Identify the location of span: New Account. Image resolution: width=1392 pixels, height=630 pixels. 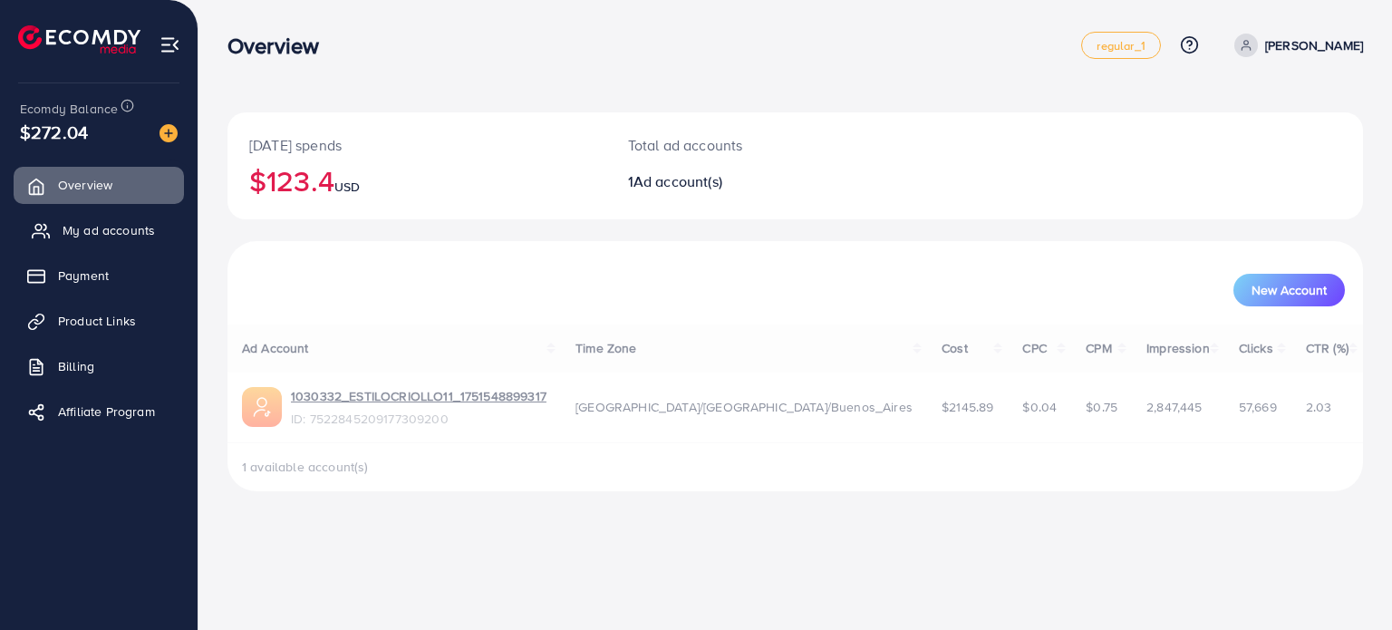
(1289, 290).